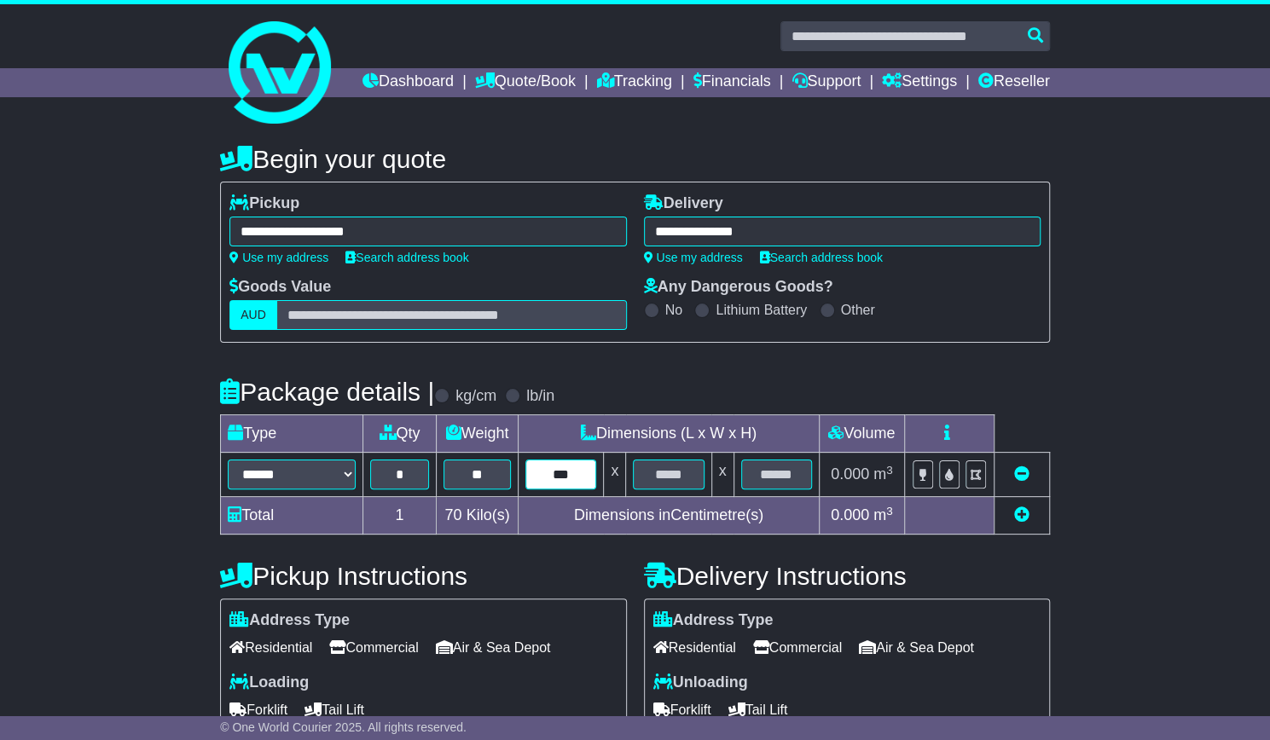 This screenshot has width=1270, height=740. What do you see at coordinates (477, 516) in the screenshot?
I see `td: Kilo(s)` at bounding box center [477, 516].